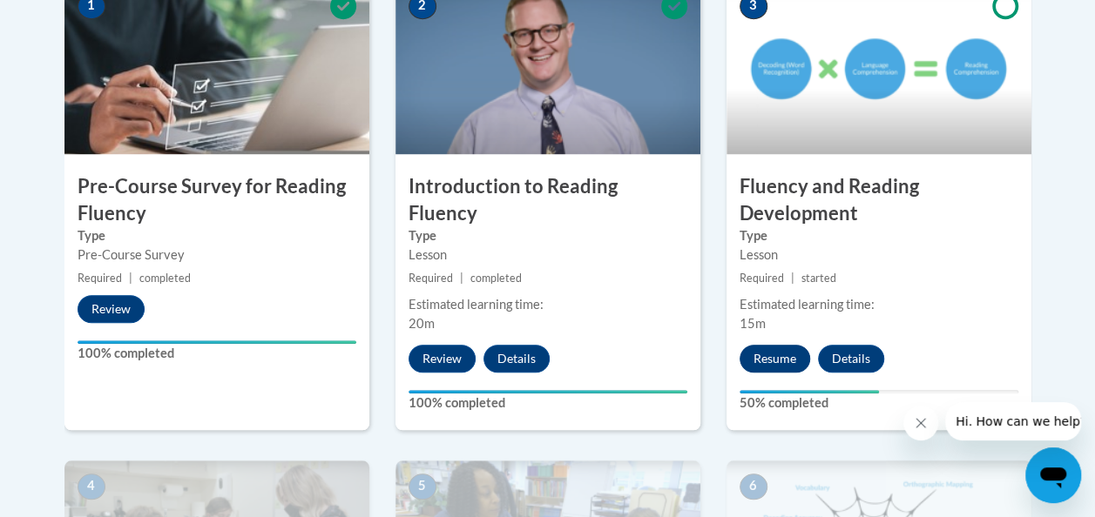 This screenshot has width=1095, height=517. I want to click on label: 50% completed, so click(879, 403).